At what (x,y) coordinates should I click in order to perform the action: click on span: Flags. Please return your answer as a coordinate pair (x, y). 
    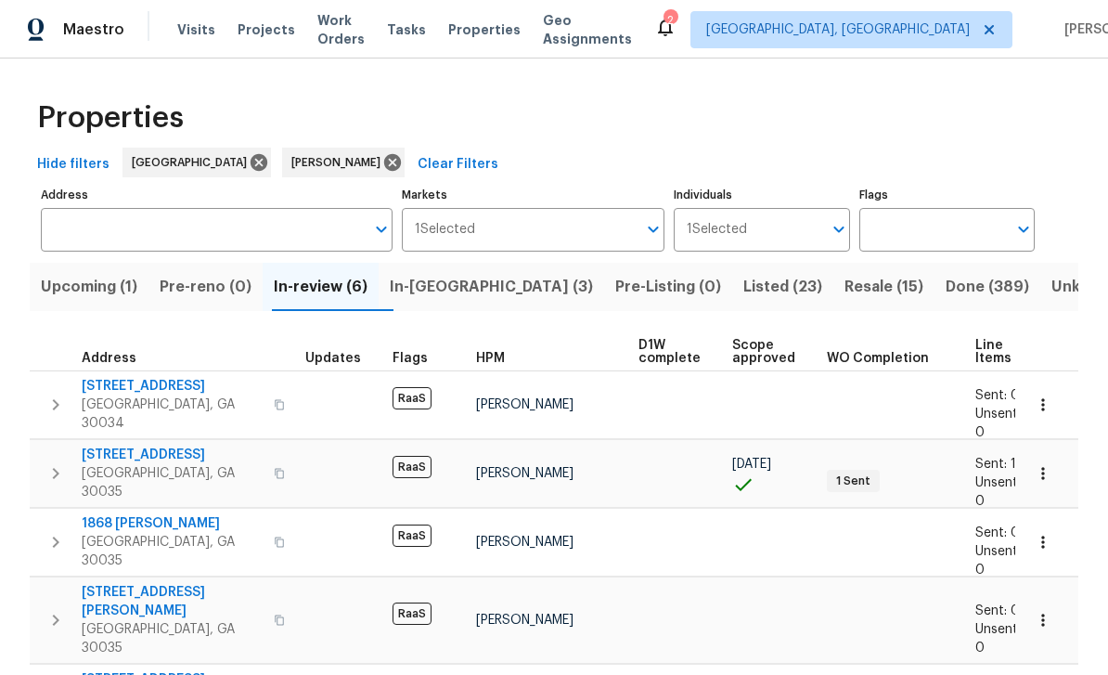
    Looking at the image, I should click on (410, 358).